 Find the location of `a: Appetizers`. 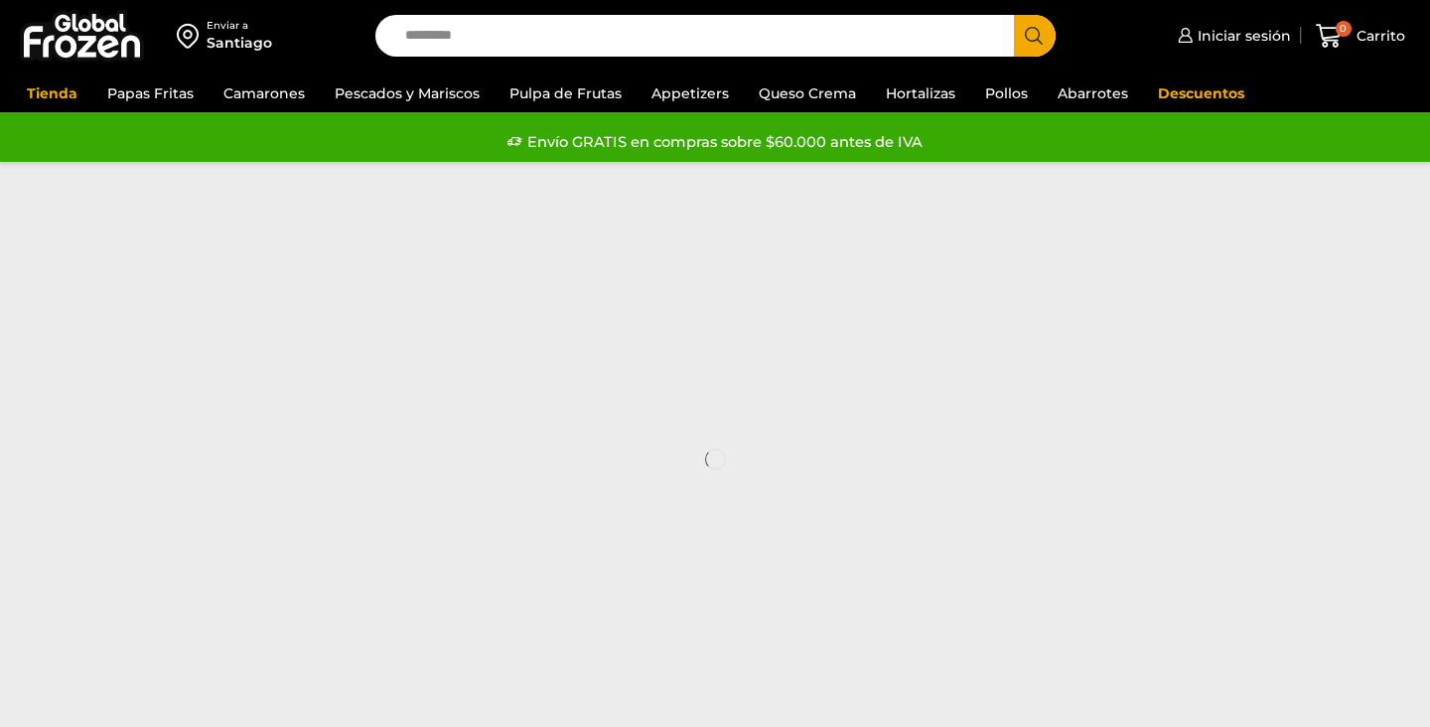

a: Appetizers is located at coordinates (690, 93).